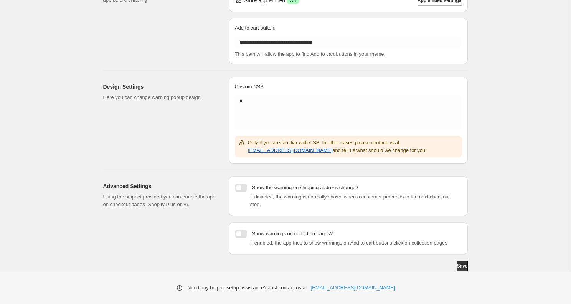 The image size is (571, 304). I want to click on span: Add to cart button:, so click(255, 28).